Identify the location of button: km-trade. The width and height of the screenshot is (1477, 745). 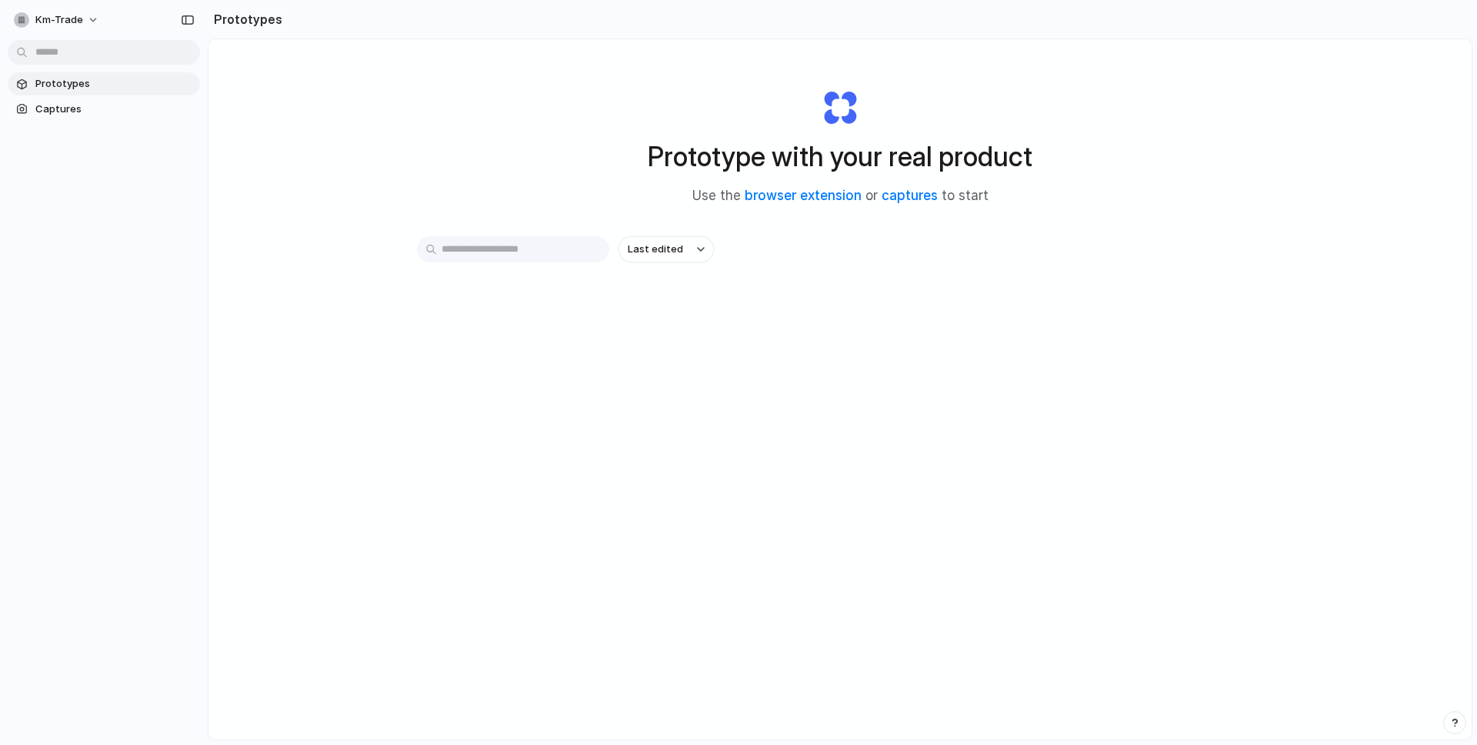
(57, 20).